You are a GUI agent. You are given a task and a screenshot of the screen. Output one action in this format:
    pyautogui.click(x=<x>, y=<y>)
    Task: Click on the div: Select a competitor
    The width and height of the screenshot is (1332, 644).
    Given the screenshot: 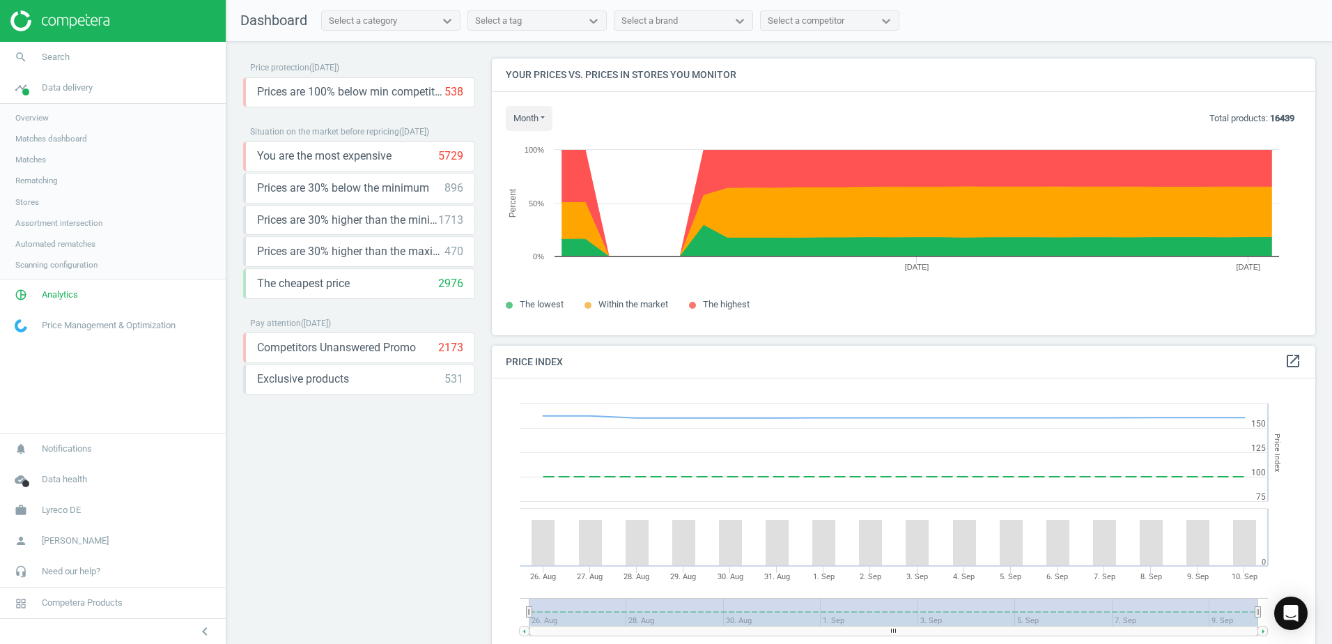 What is the action you would take?
    pyautogui.click(x=806, y=21)
    